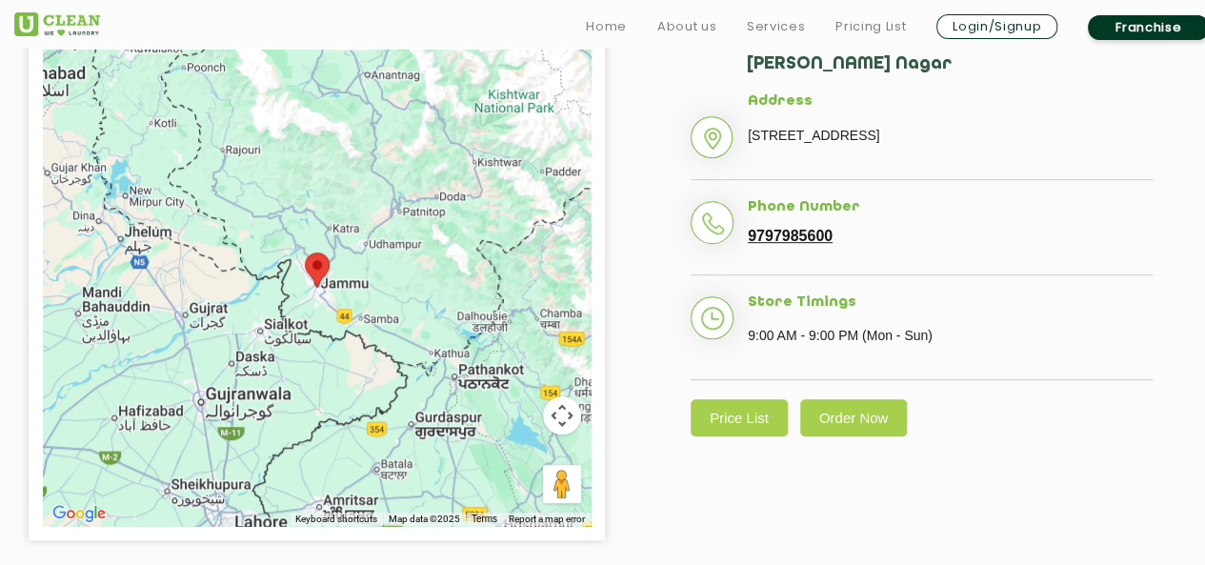 The width and height of the screenshot is (1205, 565). Describe the element at coordinates (871, 27) in the screenshot. I see `a: Pricing List` at that location.